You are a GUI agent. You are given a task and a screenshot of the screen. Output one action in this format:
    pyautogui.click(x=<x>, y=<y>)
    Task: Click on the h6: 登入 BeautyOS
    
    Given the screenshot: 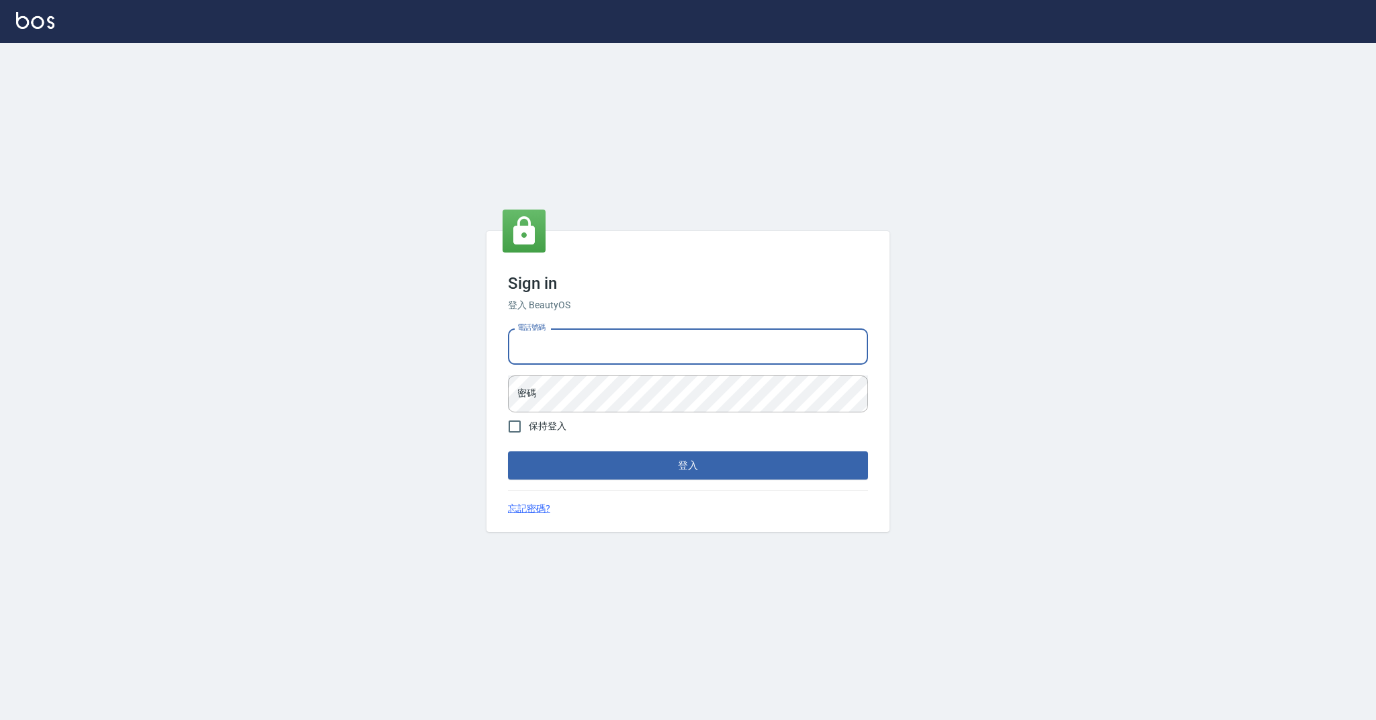 What is the action you would take?
    pyautogui.click(x=688, y=305)
    